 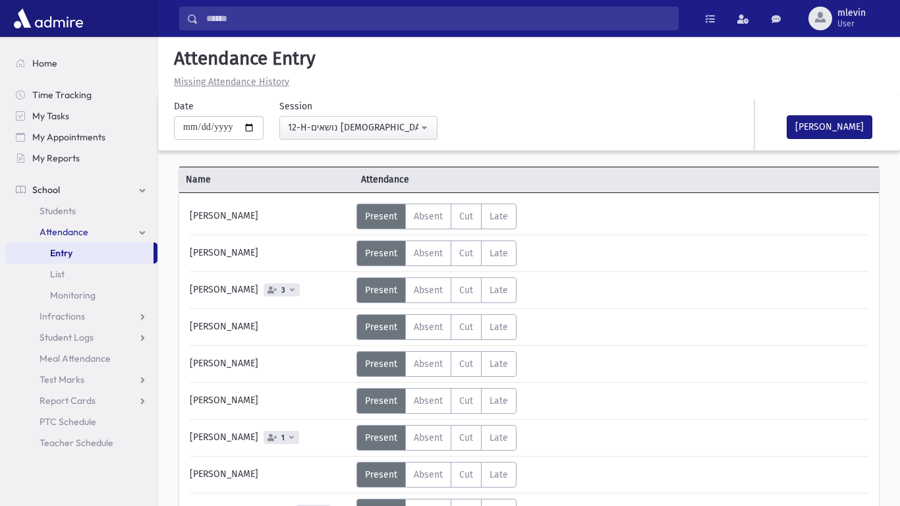 I want to click on span: Infractions, so click(x=62, y=316).